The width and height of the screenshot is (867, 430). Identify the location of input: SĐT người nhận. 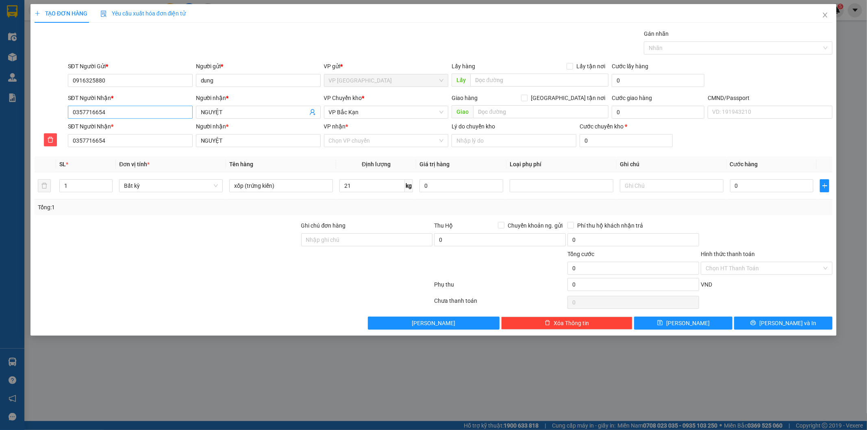
(130, 141).